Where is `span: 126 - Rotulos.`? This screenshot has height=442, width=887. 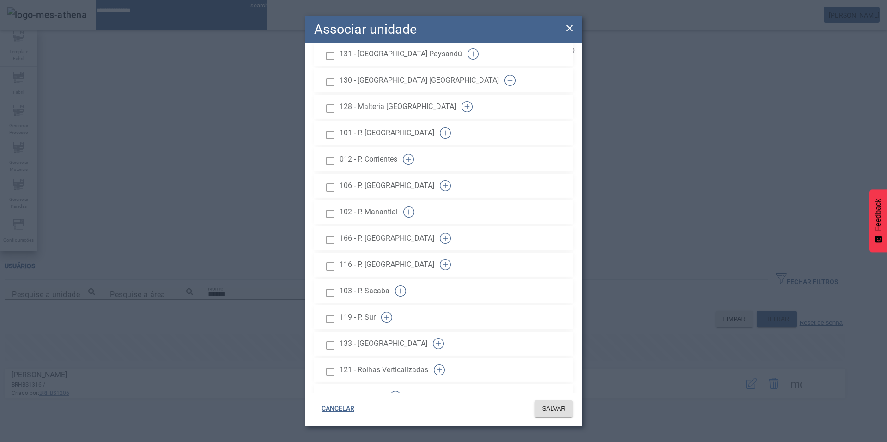
span: 126 - Rotulos. is located at coordinates (362, 397).